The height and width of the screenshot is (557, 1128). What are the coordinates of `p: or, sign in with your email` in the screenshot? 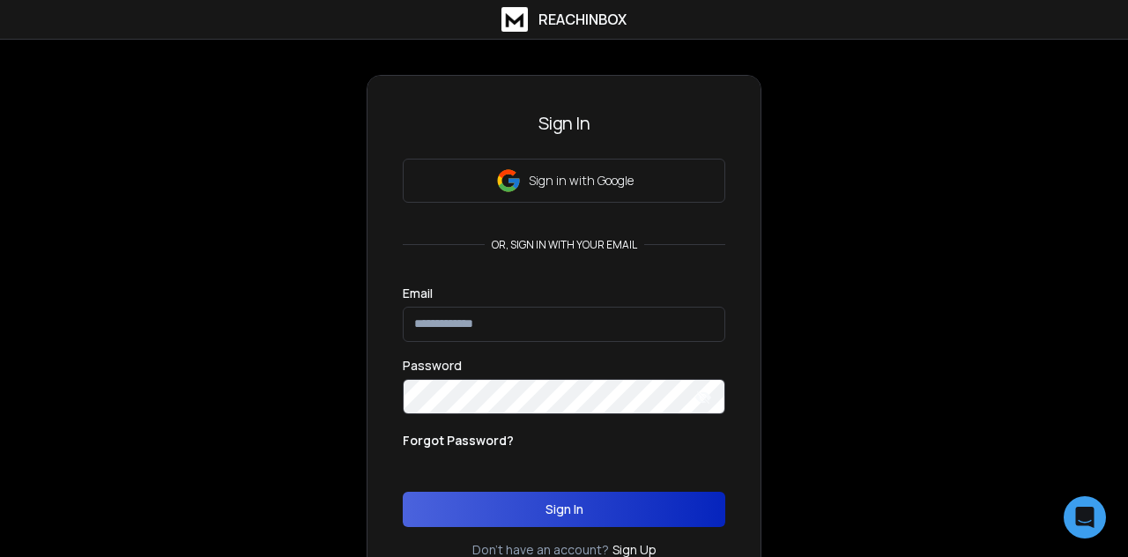 It's located at (564, 245).